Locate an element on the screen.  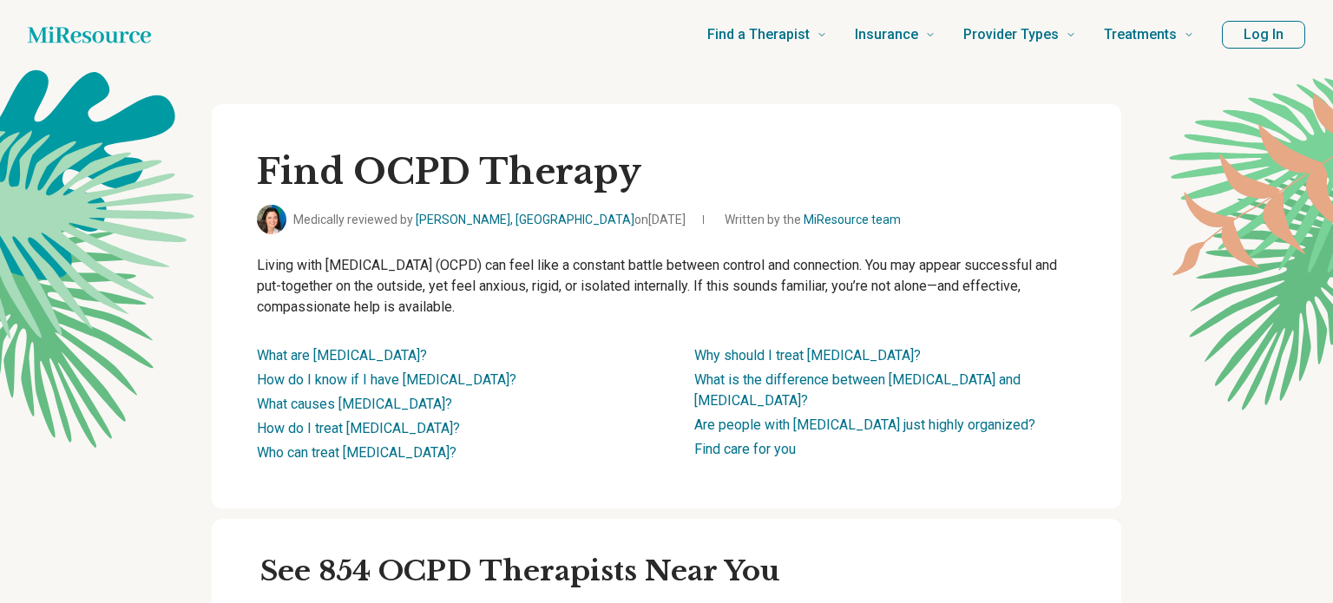
a: Home page is located at coordinates (89, 35).